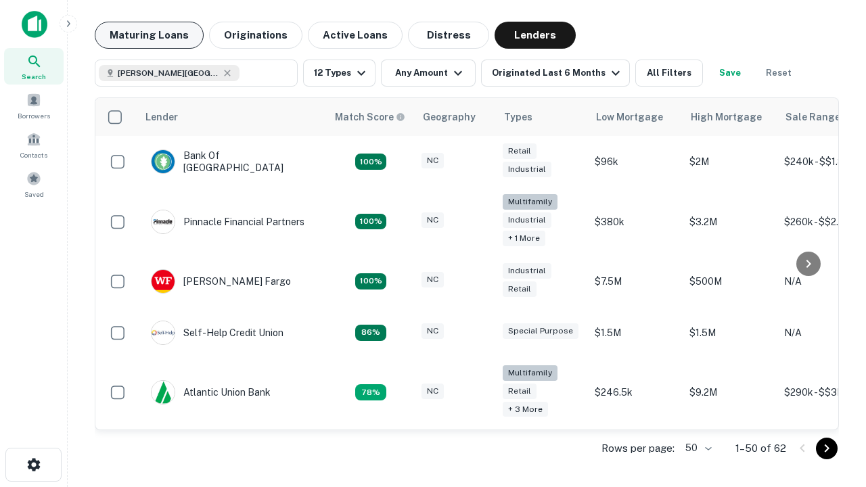 The height and width of the screenshot is (487, 866). Describe the element at coordinates (832, 368) in the screenshot. I see `div: Chat Widget` at that location.